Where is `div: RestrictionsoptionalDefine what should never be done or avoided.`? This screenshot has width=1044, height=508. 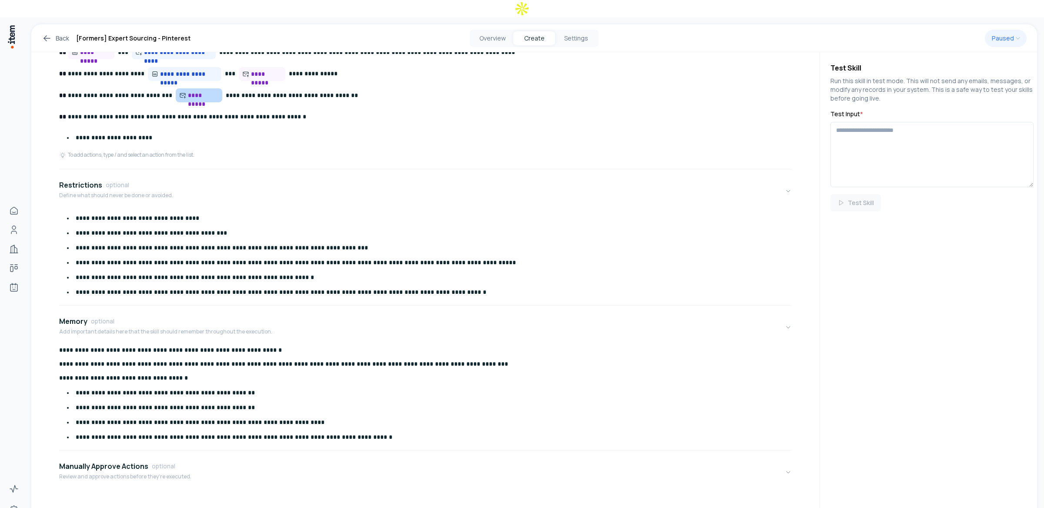
div: RestrictionsoptionalDefine what should never be done or avoided. is located at coordinates (426, 255).